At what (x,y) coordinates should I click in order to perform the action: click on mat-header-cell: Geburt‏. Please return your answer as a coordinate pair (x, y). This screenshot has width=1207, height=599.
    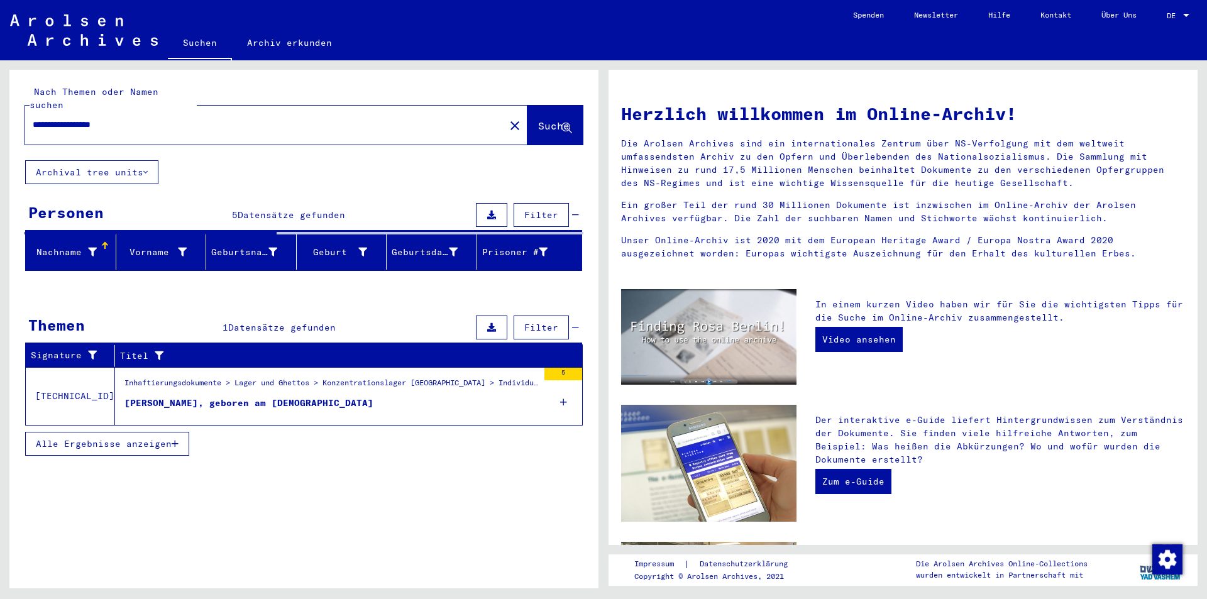
    Looking at the image, I should click on (342, 252).